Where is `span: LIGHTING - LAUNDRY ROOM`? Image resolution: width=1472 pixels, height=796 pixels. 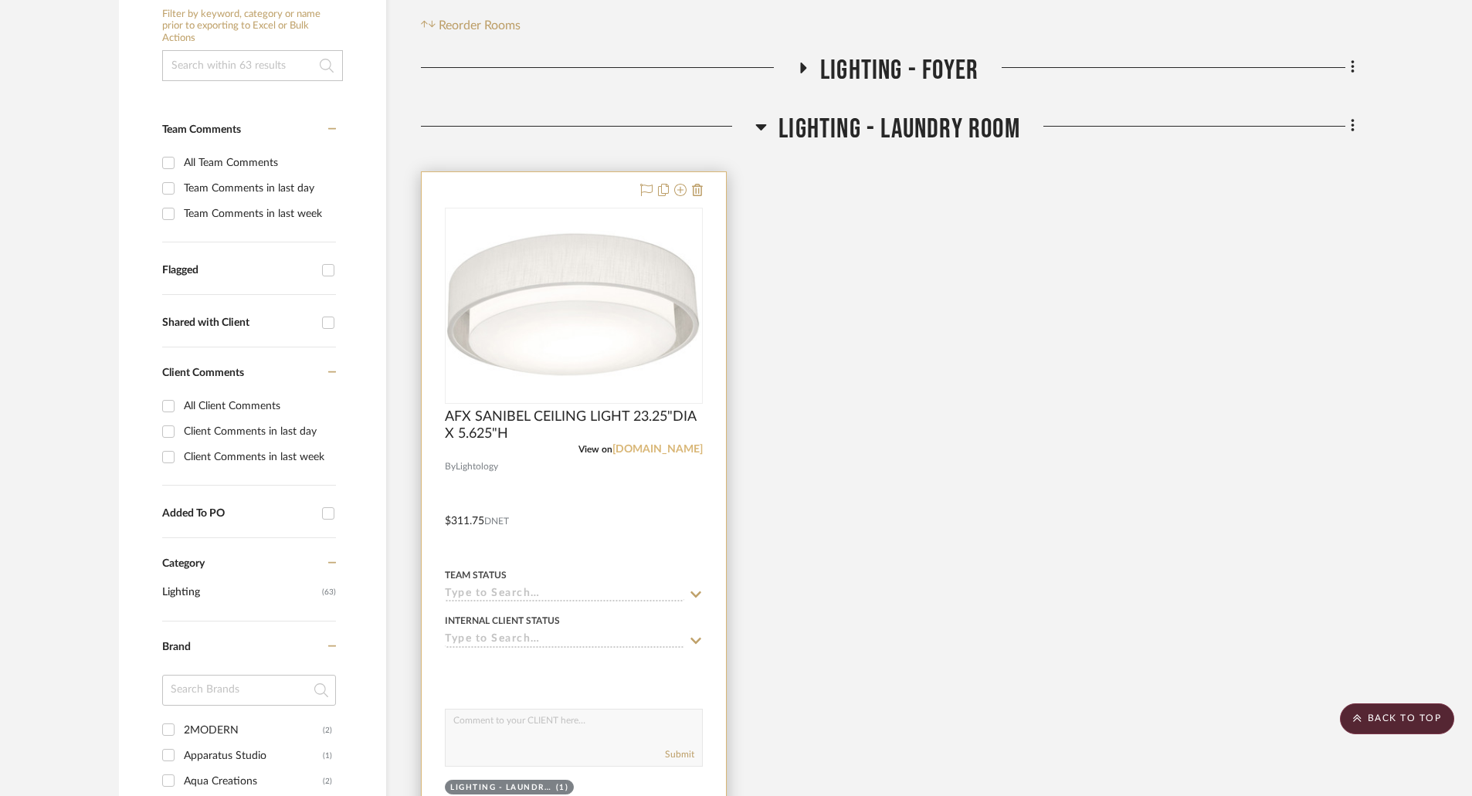
span: LIGHTING - LAUNDRY ROOM is located at coordinates (899, 129).